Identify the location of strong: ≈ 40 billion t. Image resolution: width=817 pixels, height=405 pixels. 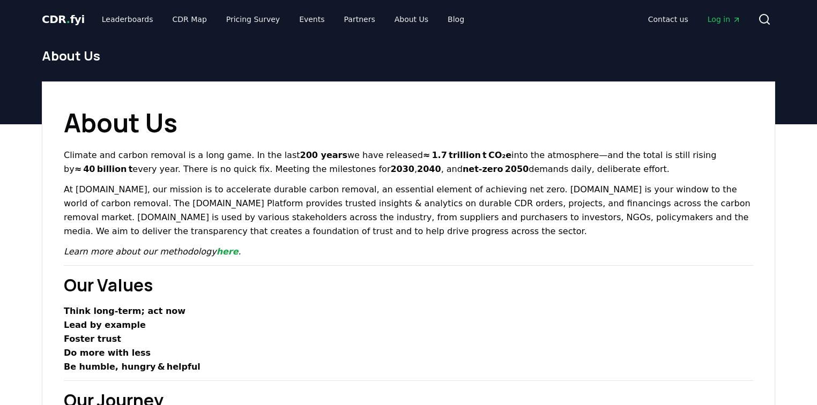
(103, 169).